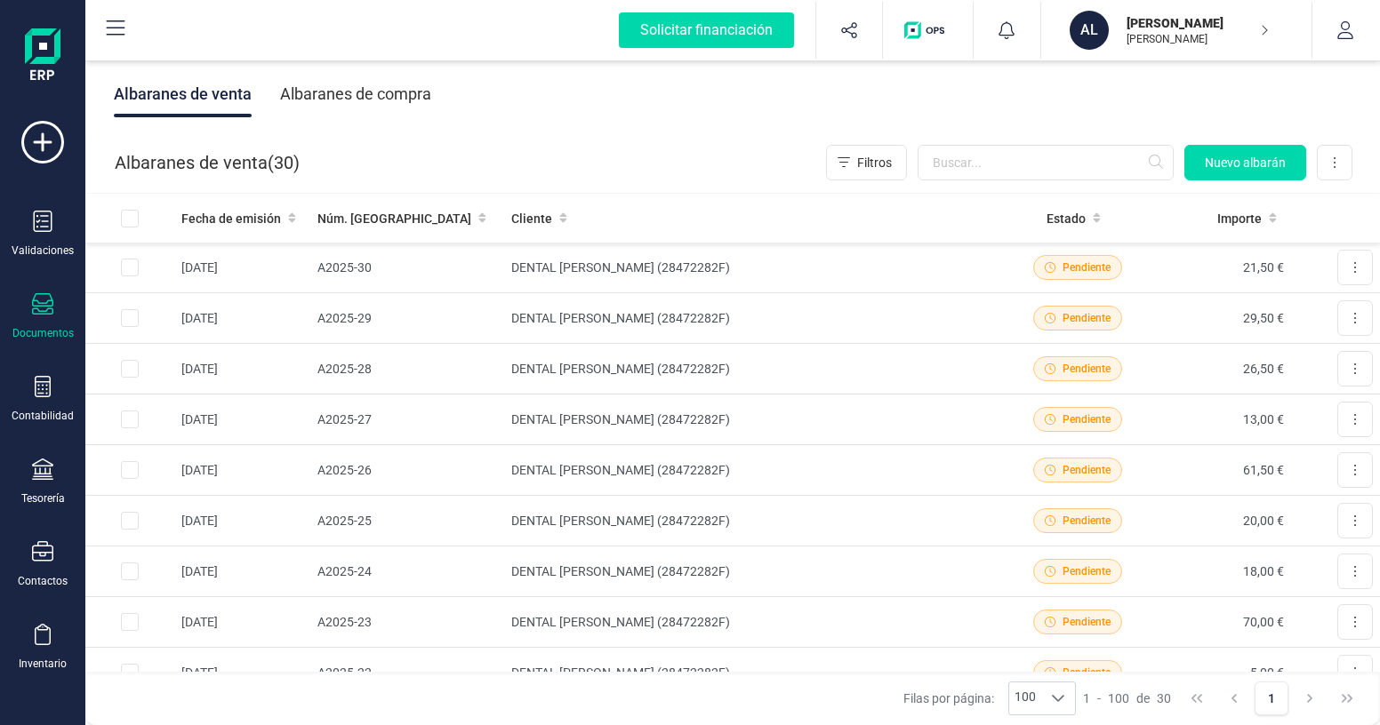 The width and height of the screenshot is (1380, 725). What do you see at coordinates (130, 673) in the screenshot?
I see `div: Row Selected a9ce56a5-cc58-428b-8d91-6a8605ec057a` at bounding box center [130, 673].